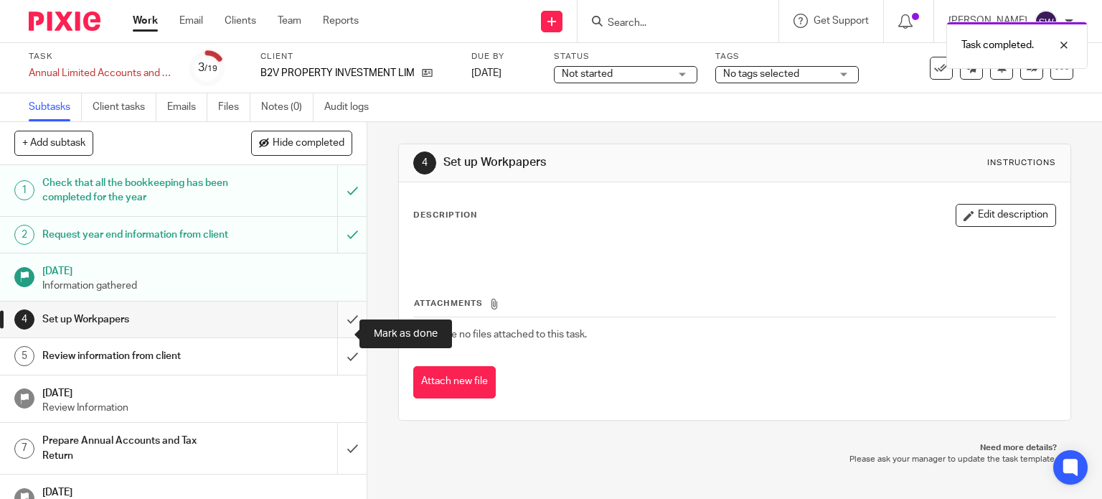 Image resolution: width=1102 pixels, height=499 pixels. Describe the element at coordinates (735, 459) in the screenshot. I see `p: Please ask your manager to update the task template.` at that location.